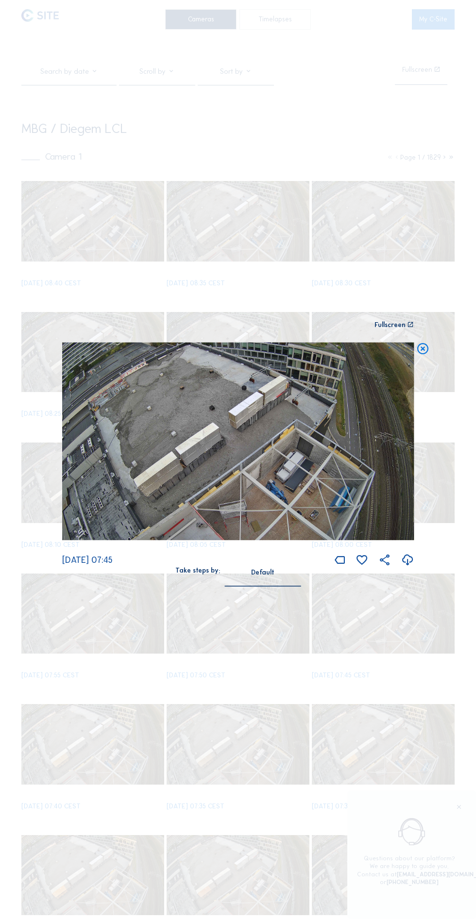  What do you see at coordinates (238, 442) in the screenshot?
I see `img: Image` at bounding box center [238, 442].